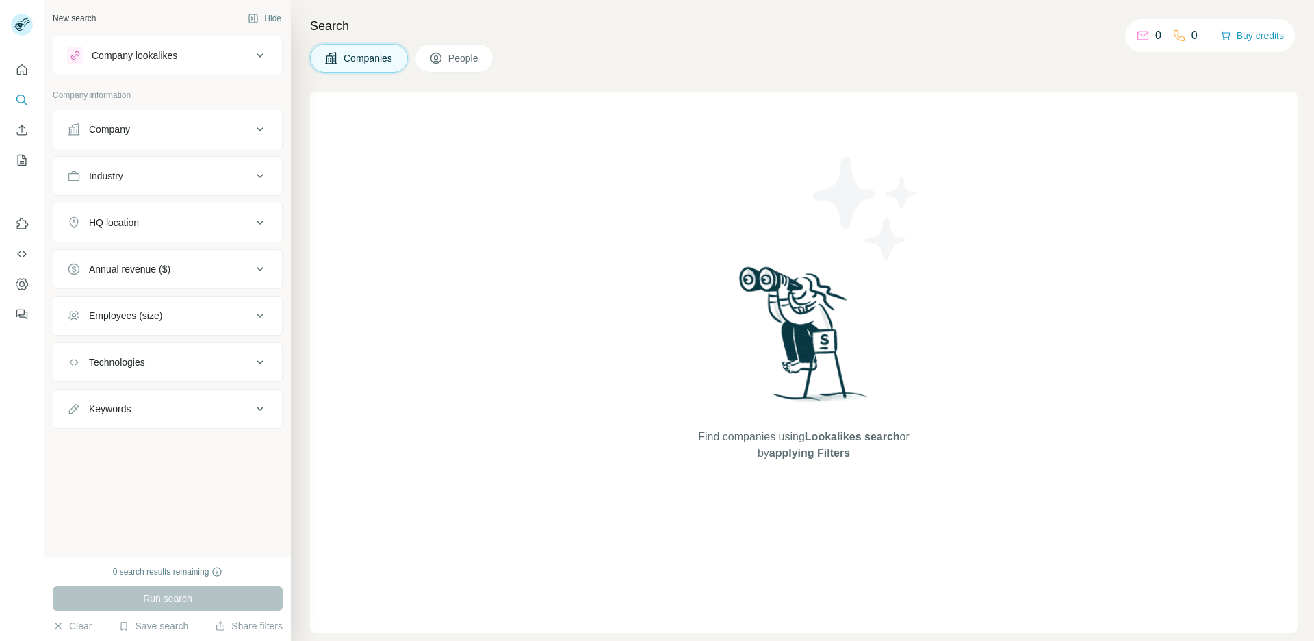  Describe the element at coordinates (810, 452) in the screenshot. I see `span: applying Filters` at that location.